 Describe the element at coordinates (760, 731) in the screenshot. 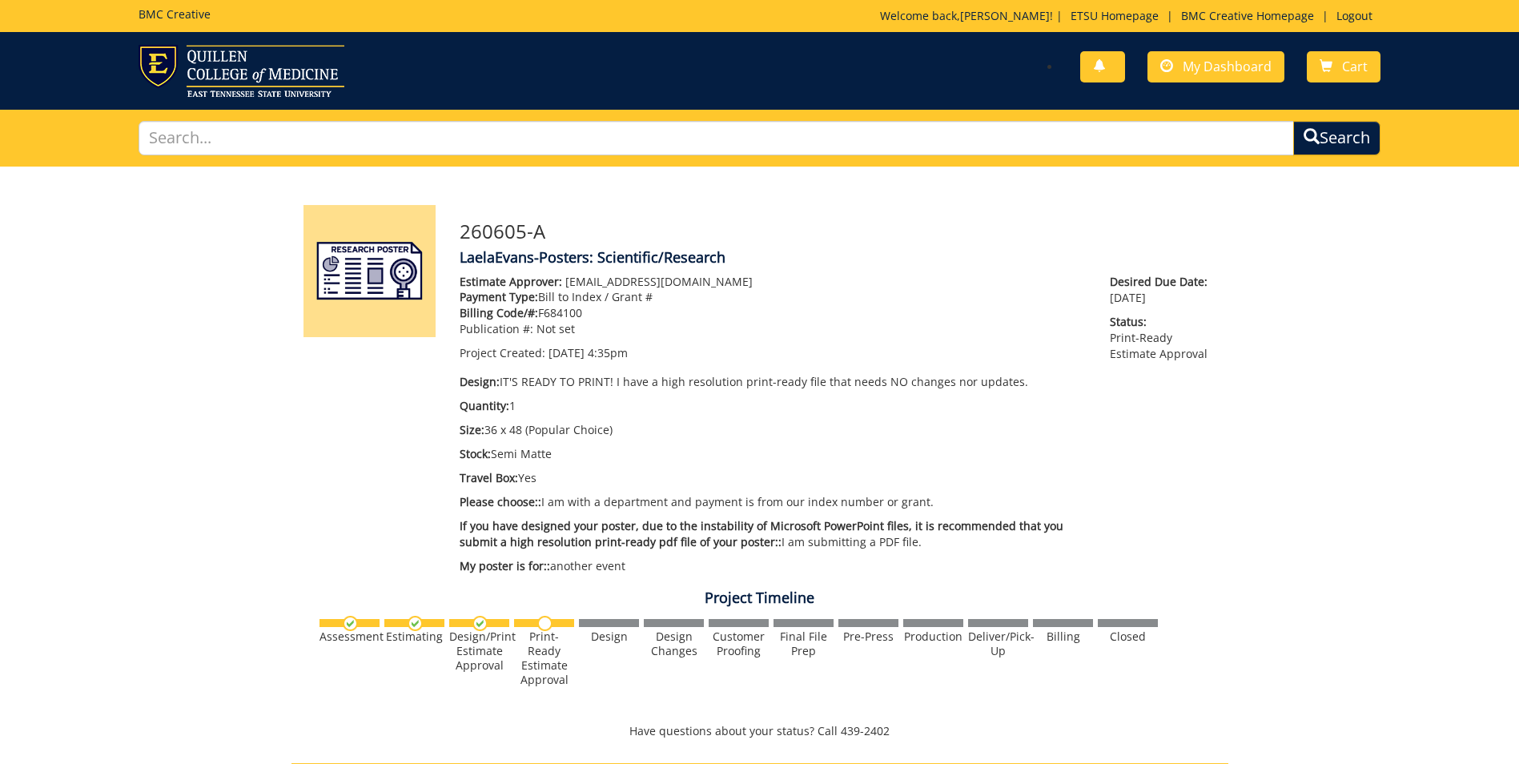

I see `p: Have questions about your status? Call 439-2402` at that location.